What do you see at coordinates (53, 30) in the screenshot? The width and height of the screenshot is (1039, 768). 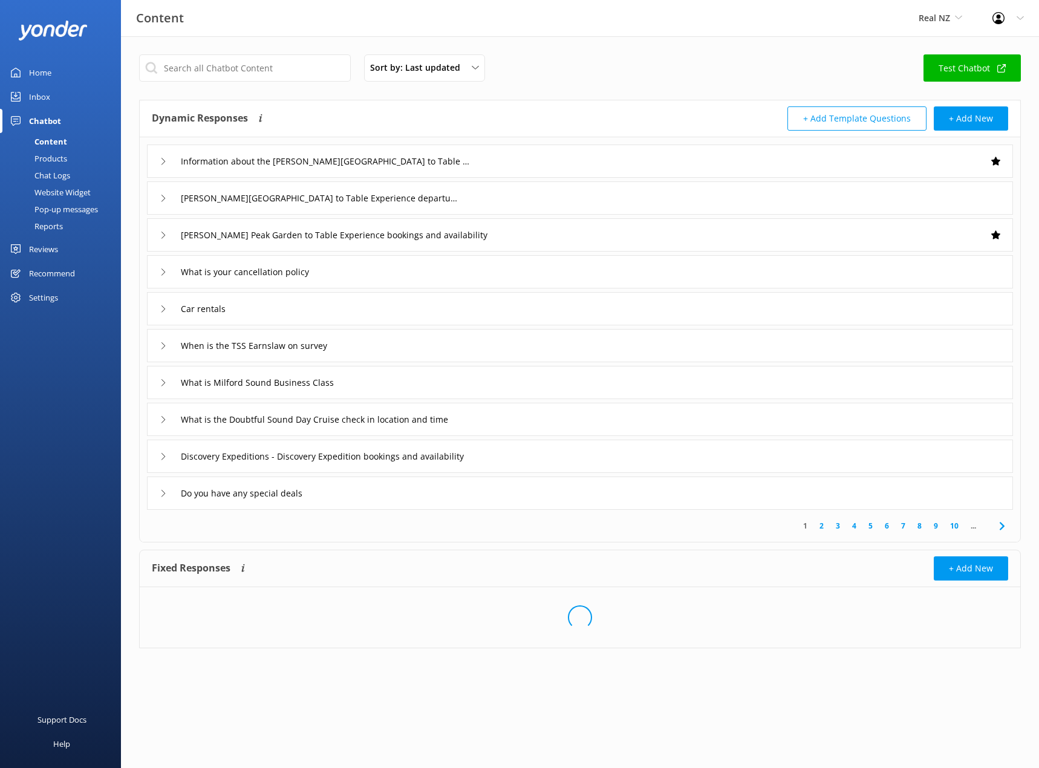 I see `img: yonder-white-logo.png` at bounding box center [53, 30].